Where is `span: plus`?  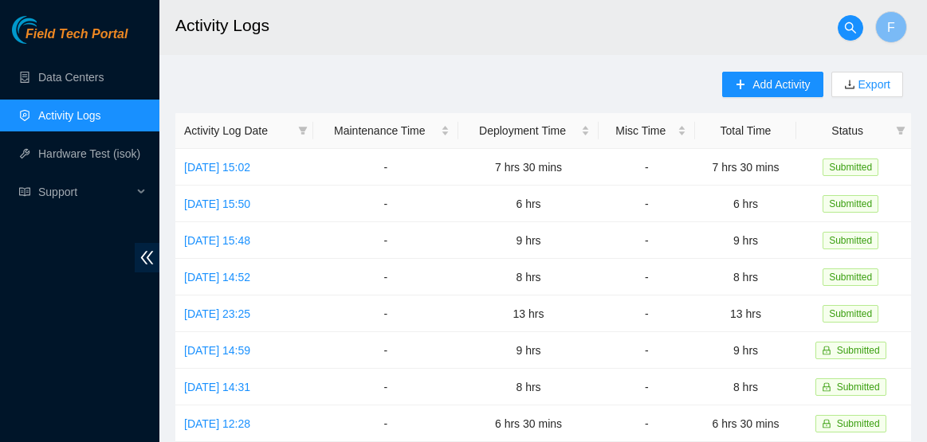
span: plus is located at coordinates (740, 85).